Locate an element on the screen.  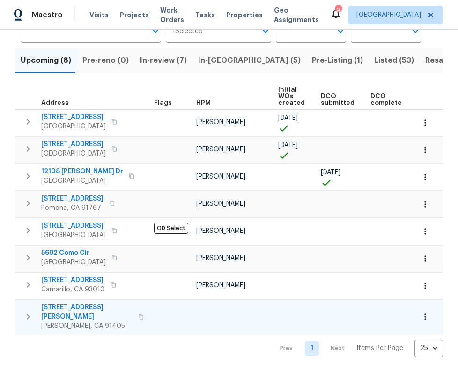
span: Properties is located at coordinates (244, 15).